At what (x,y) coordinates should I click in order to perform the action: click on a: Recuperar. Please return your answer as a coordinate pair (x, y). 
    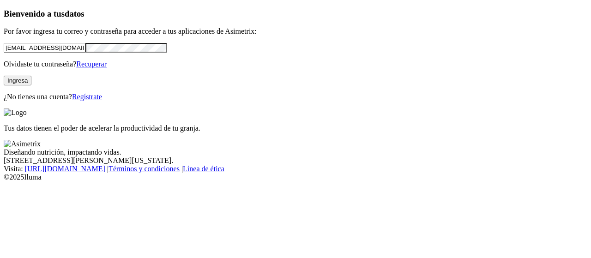
    Looking at the image, I should click on (91, 64).